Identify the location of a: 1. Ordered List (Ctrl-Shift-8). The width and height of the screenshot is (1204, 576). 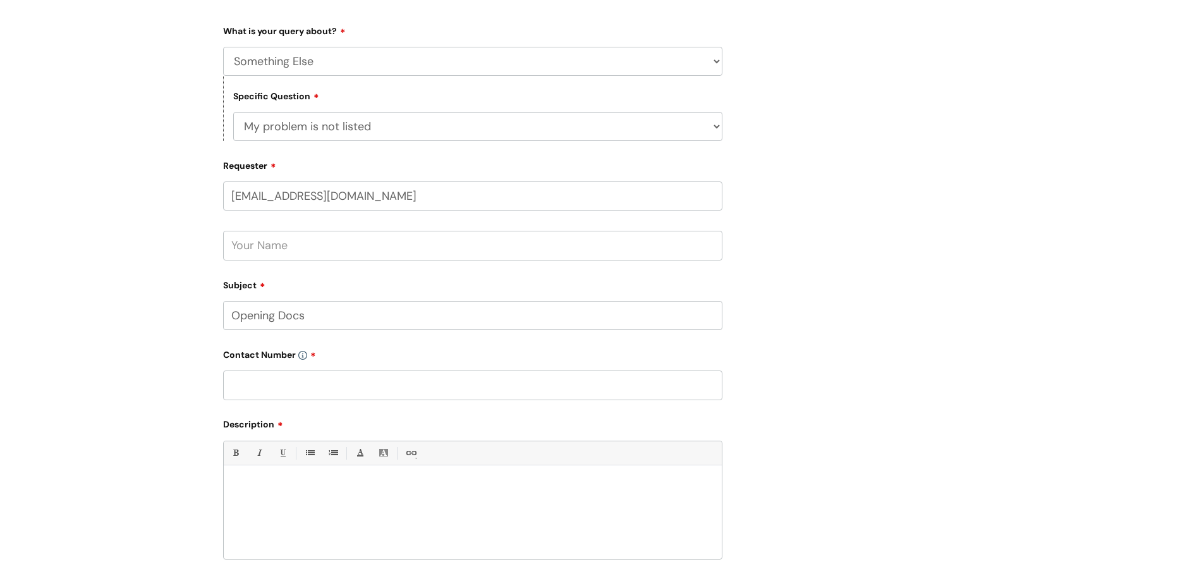
(332, 452).